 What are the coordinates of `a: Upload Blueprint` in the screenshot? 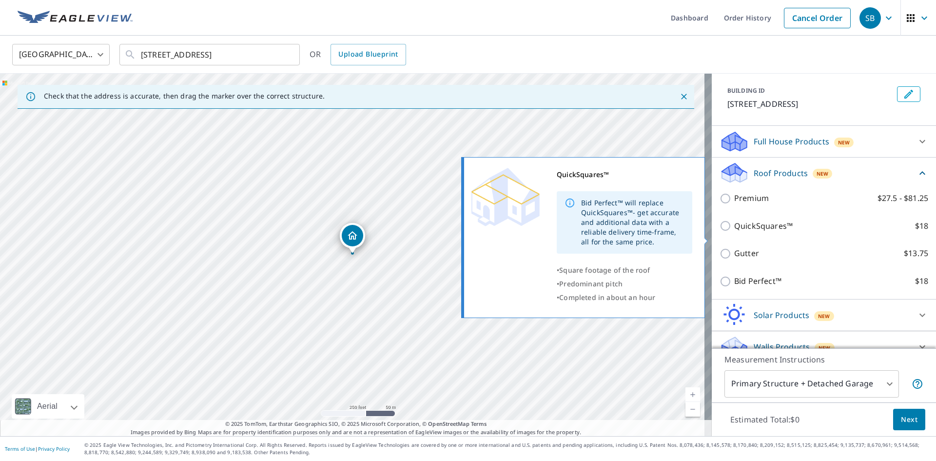 It's located at (368, 55).